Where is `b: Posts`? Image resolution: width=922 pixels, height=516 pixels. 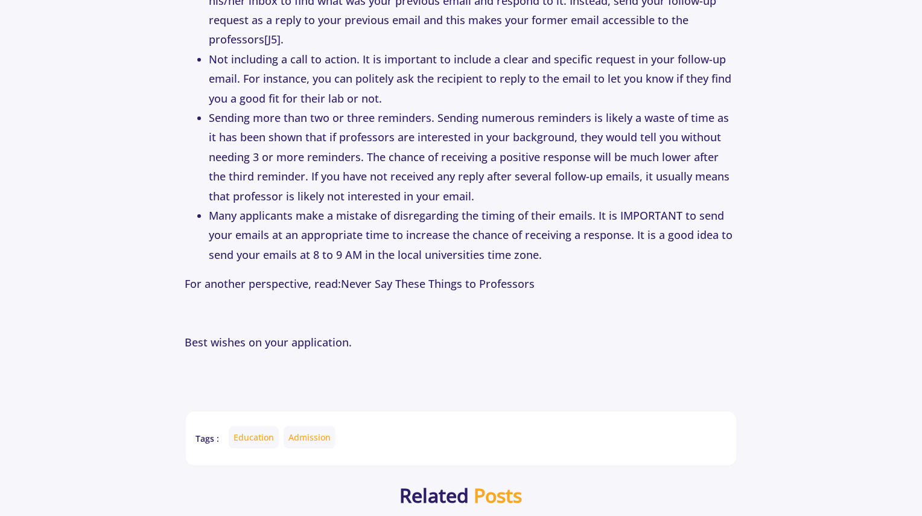
b: Posts is located at coordinates (498, 495).